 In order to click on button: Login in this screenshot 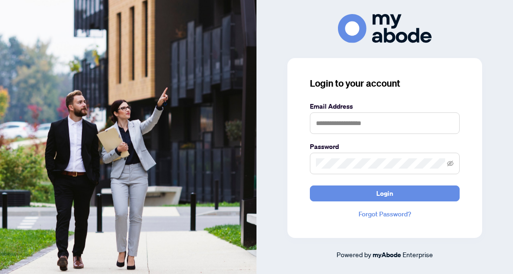, I will do `click(385, 193)`.